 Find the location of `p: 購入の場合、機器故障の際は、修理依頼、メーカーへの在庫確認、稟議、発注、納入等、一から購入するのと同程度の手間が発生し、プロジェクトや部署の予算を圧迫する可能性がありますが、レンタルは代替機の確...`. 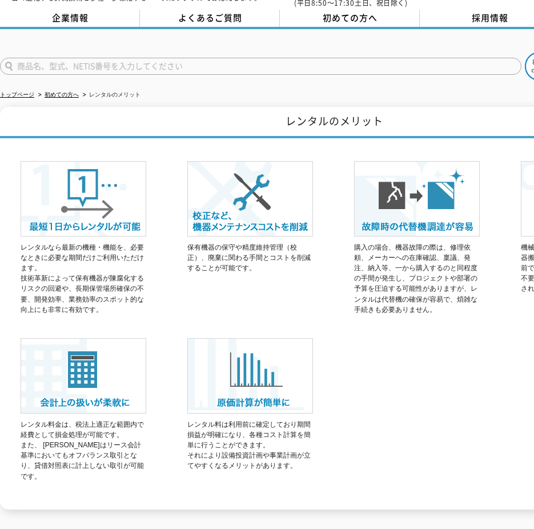

p: 購入の場合、機器故障の際は、修理依頼、メーカーへの在庫確認、稟議、発注、納入等、一から購入するのと同程度の手間が発生し、プロジェクトや部署の予算を圧迫する可能性がありますが、レンタルは代替機の確... is located at coordinates (417, 278).